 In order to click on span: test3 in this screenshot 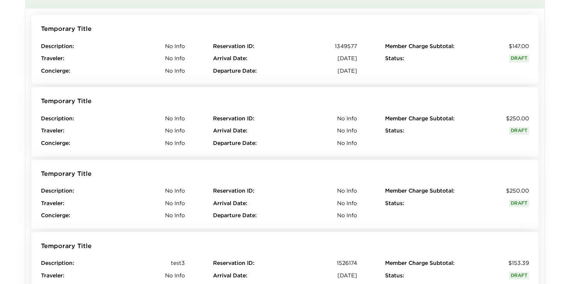, I will do `click(178, 263)`.